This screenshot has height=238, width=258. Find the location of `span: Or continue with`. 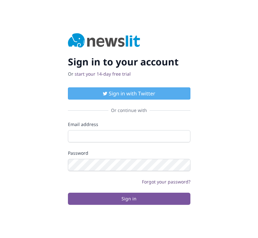

span: Or continue with is located at coordinates (129, 110).